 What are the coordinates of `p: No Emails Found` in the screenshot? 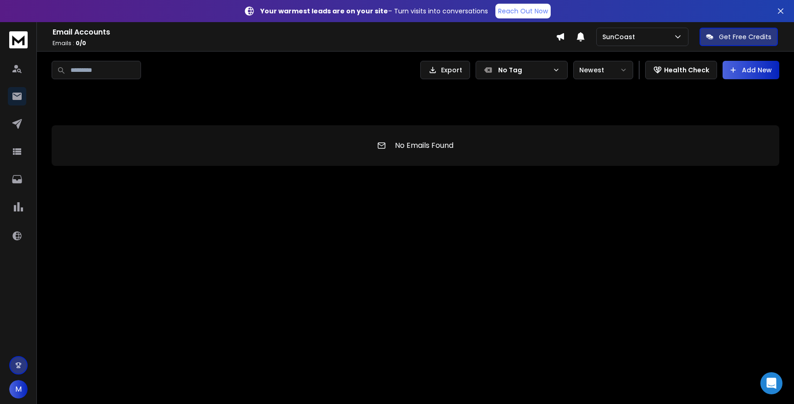 It's located at (424, 146).